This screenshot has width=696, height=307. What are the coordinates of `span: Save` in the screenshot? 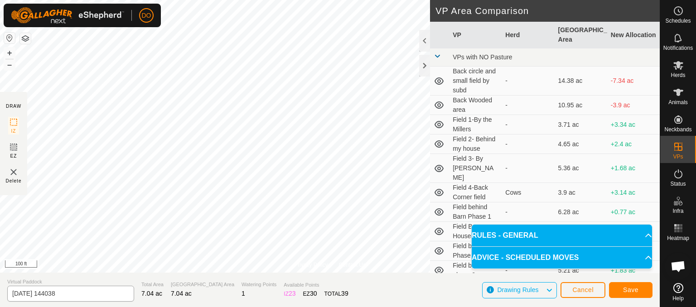 It's located at (631, 290).